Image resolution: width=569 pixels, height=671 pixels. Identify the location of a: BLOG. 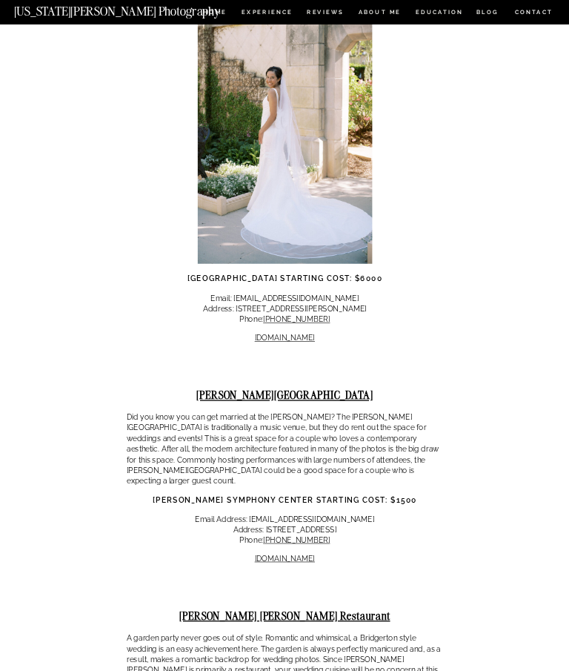
(488, 13).